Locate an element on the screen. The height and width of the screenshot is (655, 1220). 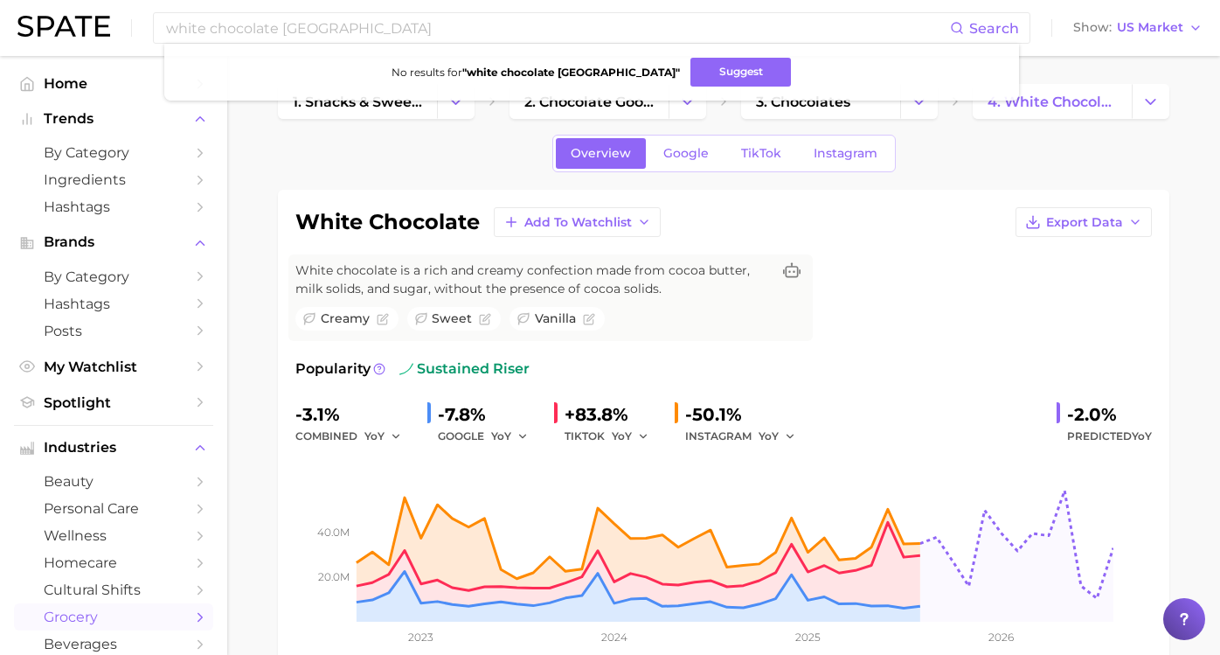
a: 4. white chocolate is located at coordinates (1052, 101).